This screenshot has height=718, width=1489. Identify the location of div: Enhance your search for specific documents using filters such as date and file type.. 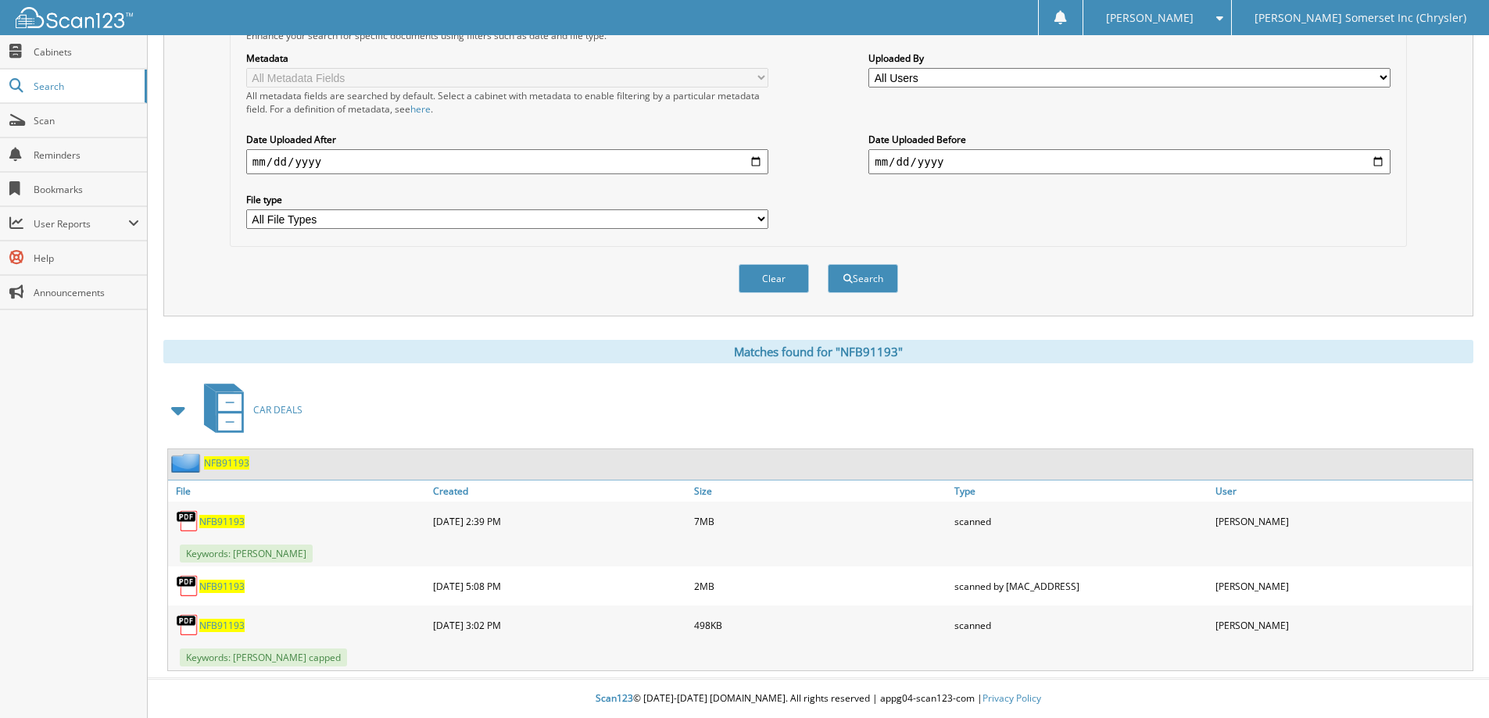
(818, 35).